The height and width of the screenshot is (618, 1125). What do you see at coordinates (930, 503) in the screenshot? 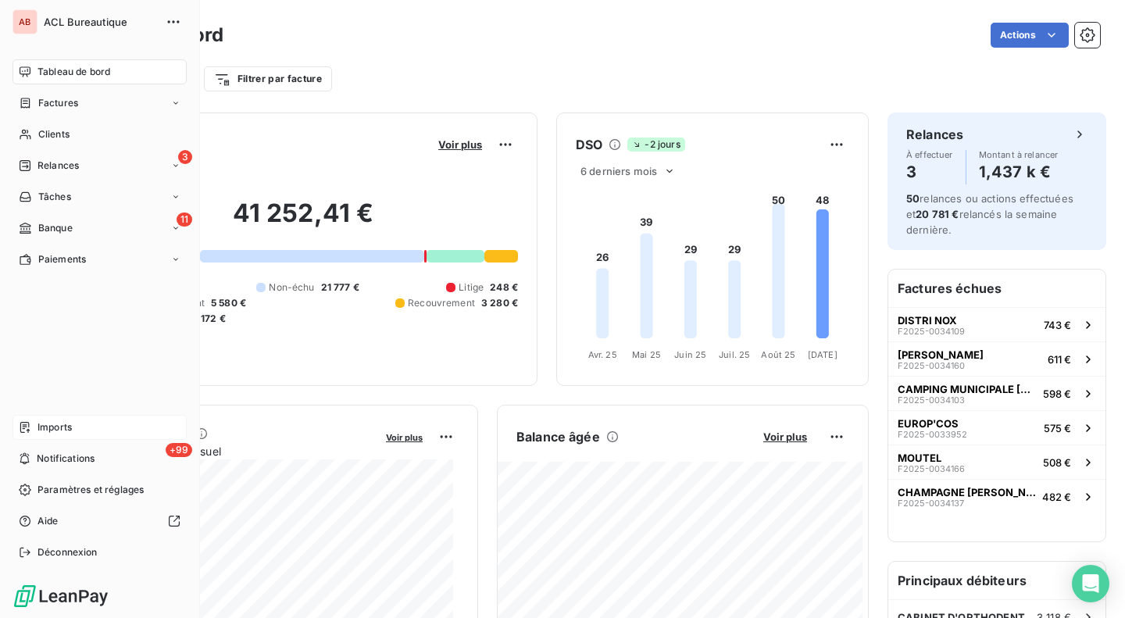
I see `span: F2025-0034137` at bounding box center [930, 503].